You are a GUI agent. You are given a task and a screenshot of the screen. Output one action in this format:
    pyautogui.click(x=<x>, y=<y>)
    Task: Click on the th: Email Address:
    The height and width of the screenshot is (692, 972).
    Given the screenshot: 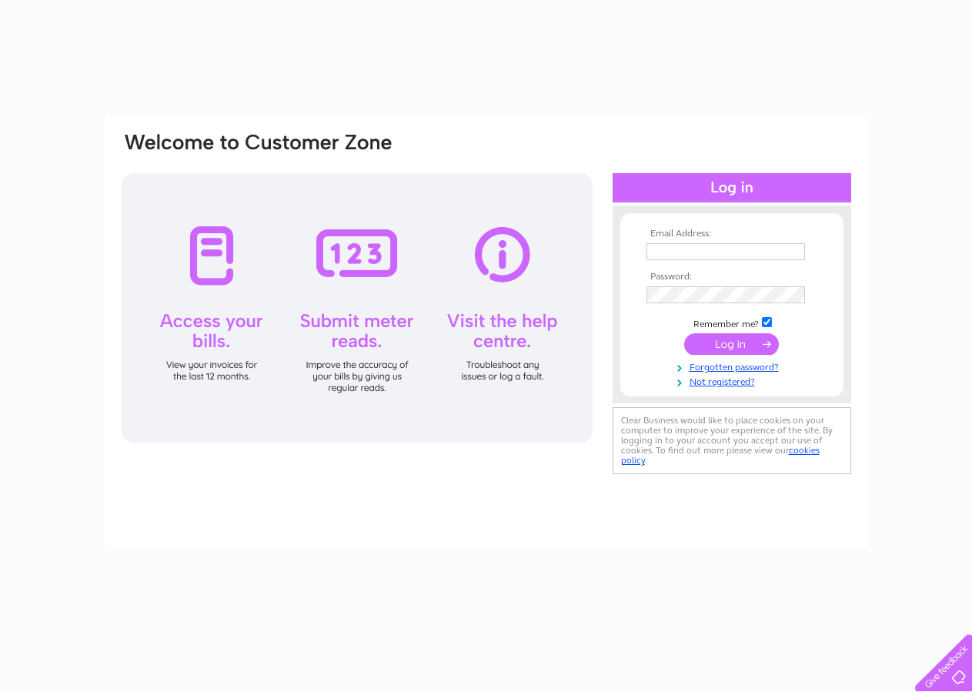 What is the action you would take?
    pyautogui.click(x=732, y=234)
    